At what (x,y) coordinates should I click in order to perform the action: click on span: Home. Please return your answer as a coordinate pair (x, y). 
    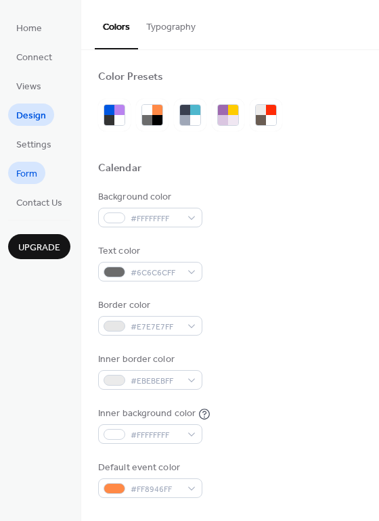
    Looking at the image, I should click on (29, 28).